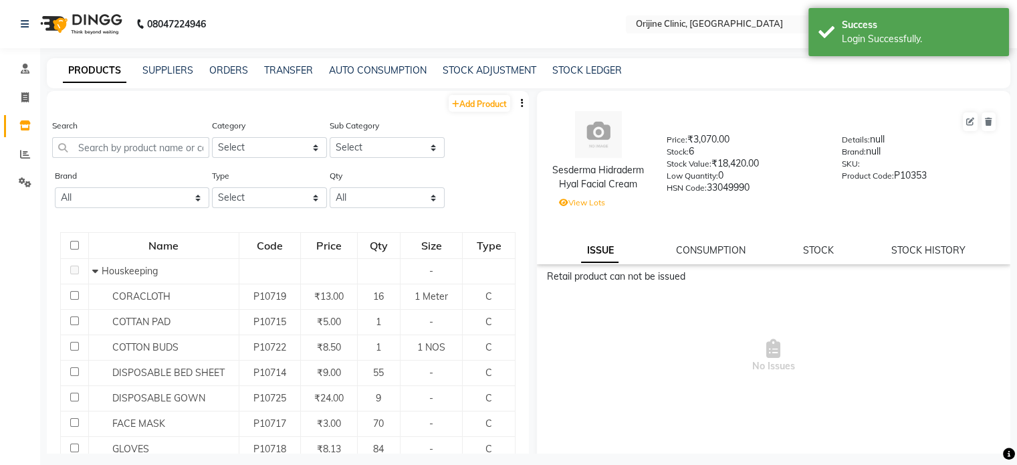 The width and height of the screenshot is (1017, 465). What do you see at coordinates (851, 164) in the screenshot?
I see `label: SKU:` at bounding box center [851, 164].